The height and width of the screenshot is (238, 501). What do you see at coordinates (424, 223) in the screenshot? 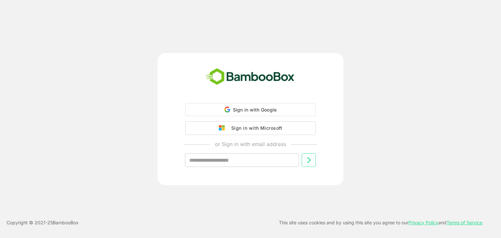
I see `a: Privacy Policy` at bounding box center [424, 223].